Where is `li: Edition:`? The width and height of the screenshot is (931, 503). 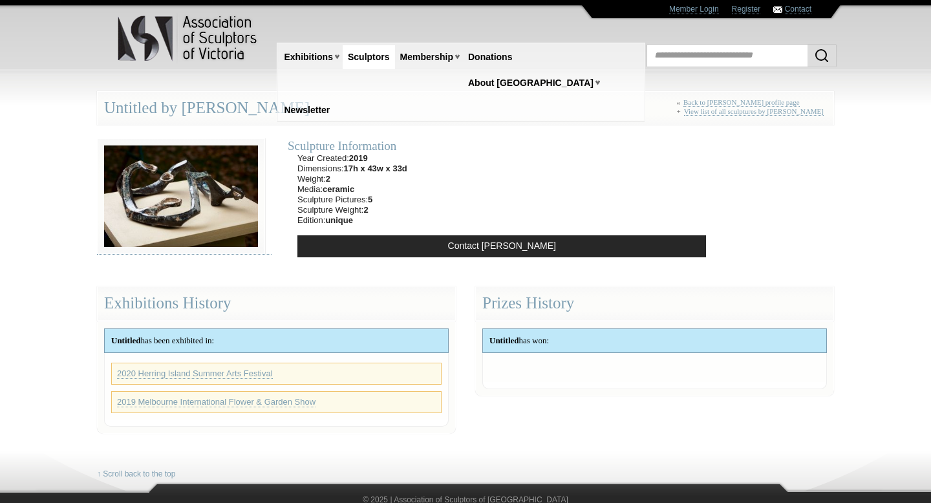
li: Edition: is located at coordinates (352, 220).